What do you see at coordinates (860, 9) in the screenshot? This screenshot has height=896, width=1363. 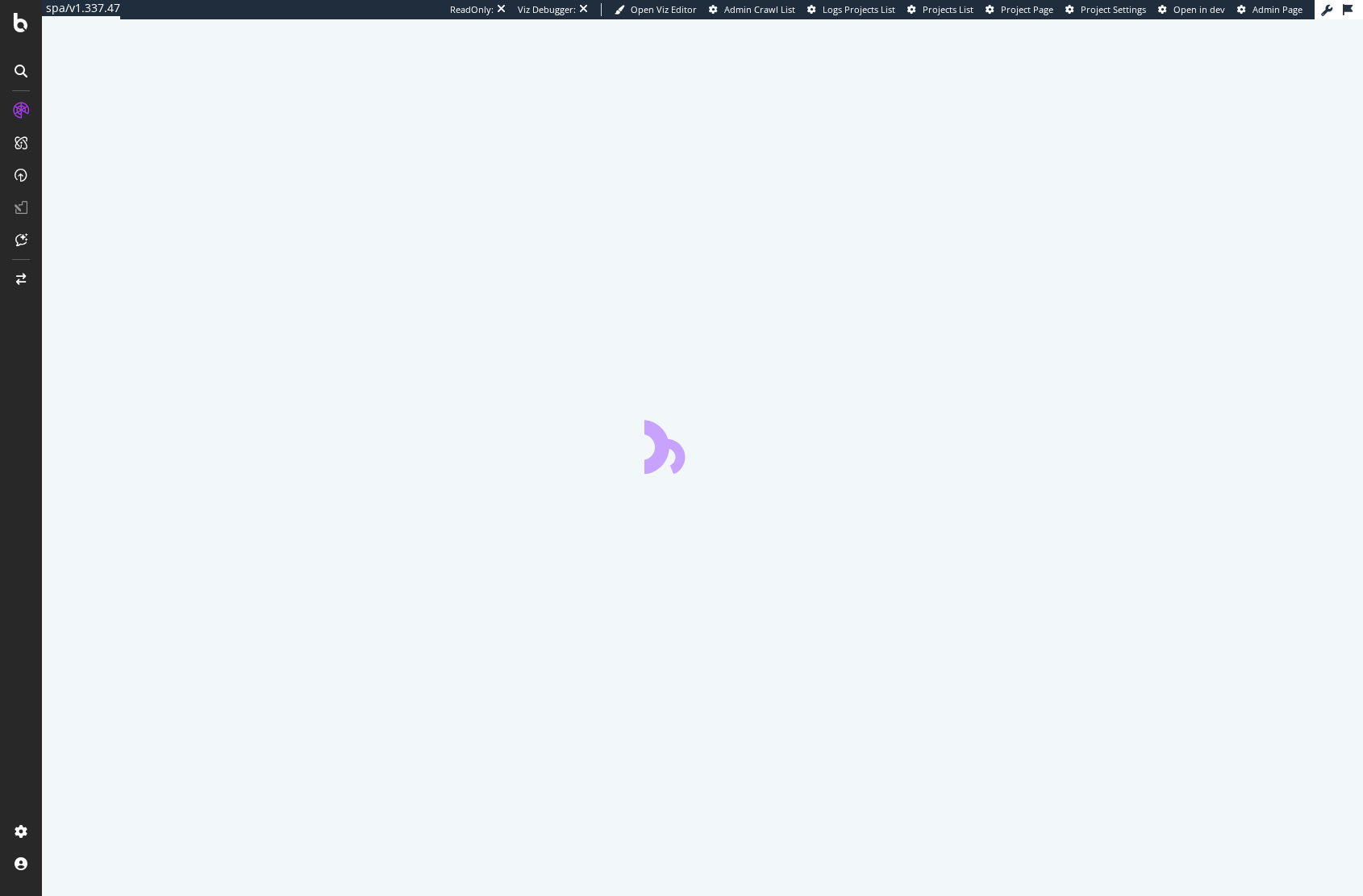 I see `span: Logs Projects List` at bounding box center [860, 9].